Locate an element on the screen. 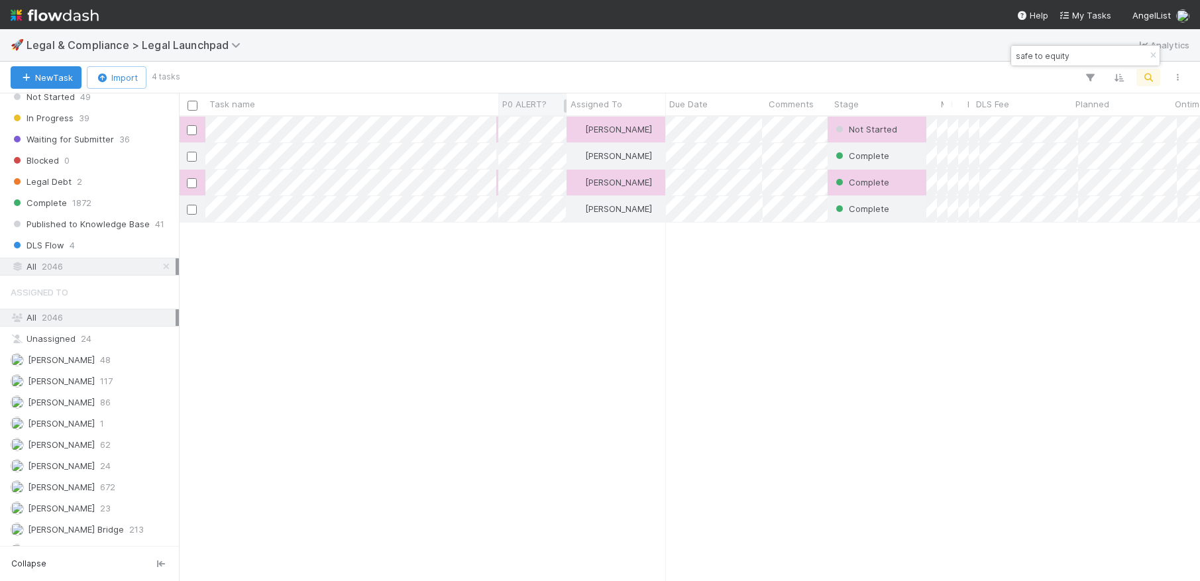 This screenshot has width=1200, height=581. span: 41 is located at coordinates (160, 224).